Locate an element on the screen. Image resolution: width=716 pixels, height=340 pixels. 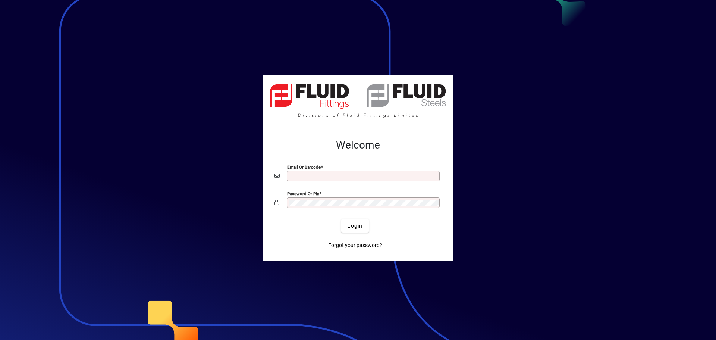
span: Login is located at coordinates (354, 226).